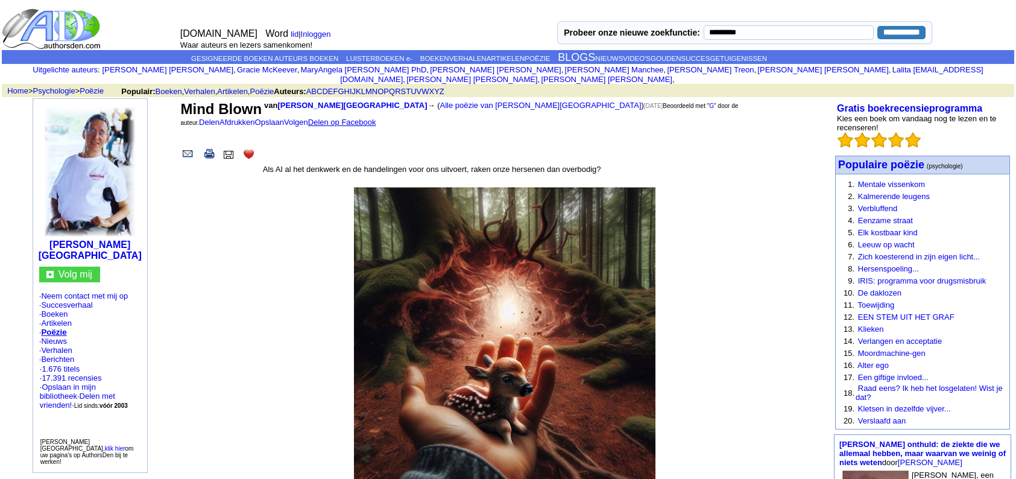 The height and width of the screenshot is (479, 1016). What do you see at coordinates (892, 184) in the screenshot?
I see `font: Mentale vissenkom` at bounding box center [892, 184].